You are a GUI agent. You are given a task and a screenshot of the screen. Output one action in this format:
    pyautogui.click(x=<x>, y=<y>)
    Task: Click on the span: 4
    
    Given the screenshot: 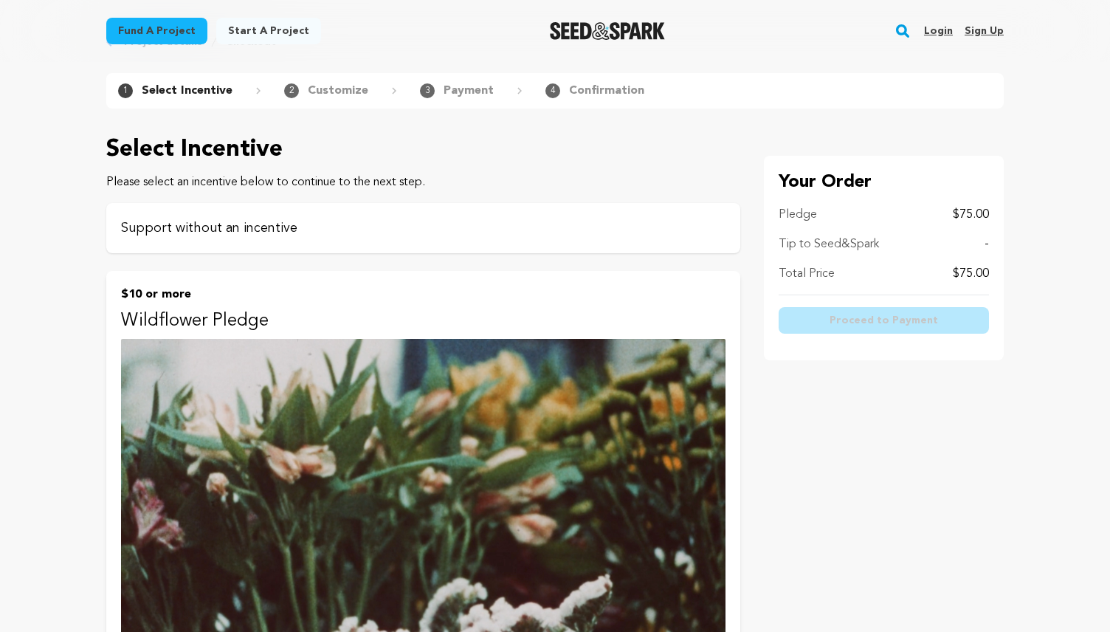 What is the action you would take?
    pyautogui.click(x=553, y=91)
    